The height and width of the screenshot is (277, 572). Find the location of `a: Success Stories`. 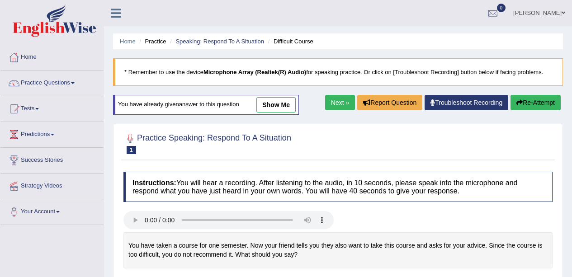

a: Success Stories is located at coordinates (52, 159).